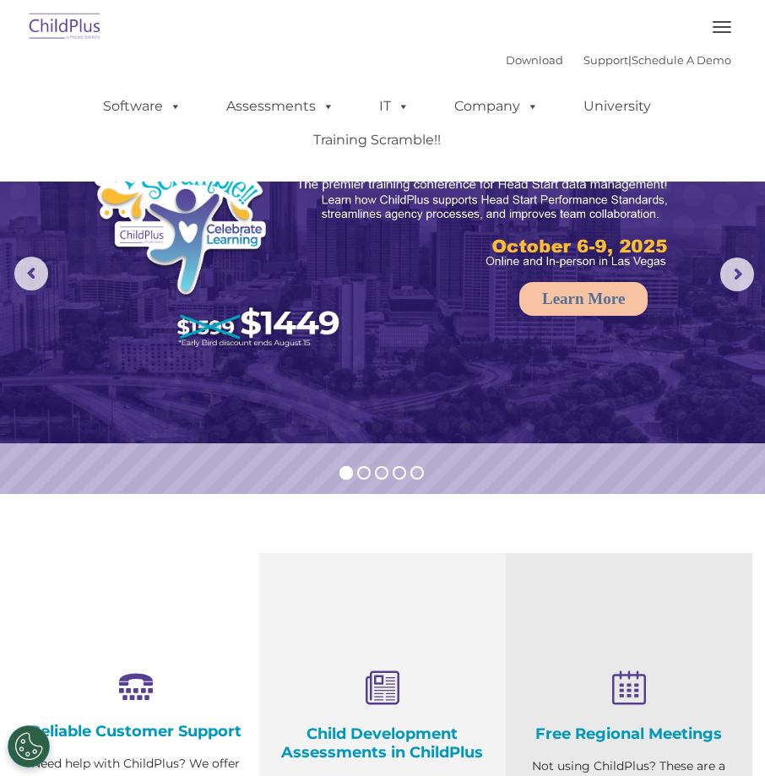 The image size is (765, 776). I want to click on h4: Reliable Customer Support, so click(136, 731).